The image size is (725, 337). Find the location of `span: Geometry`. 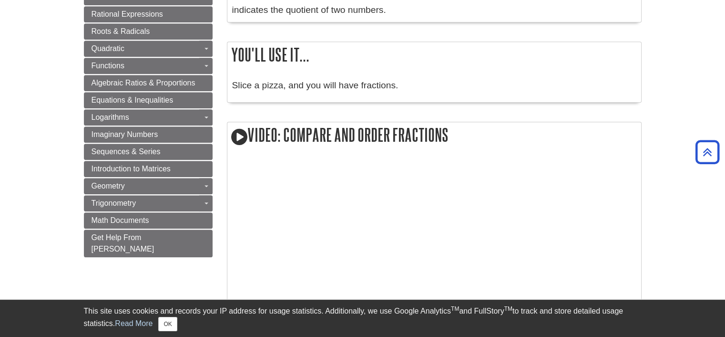

span: Geometry is located at coordinates (108, 186).